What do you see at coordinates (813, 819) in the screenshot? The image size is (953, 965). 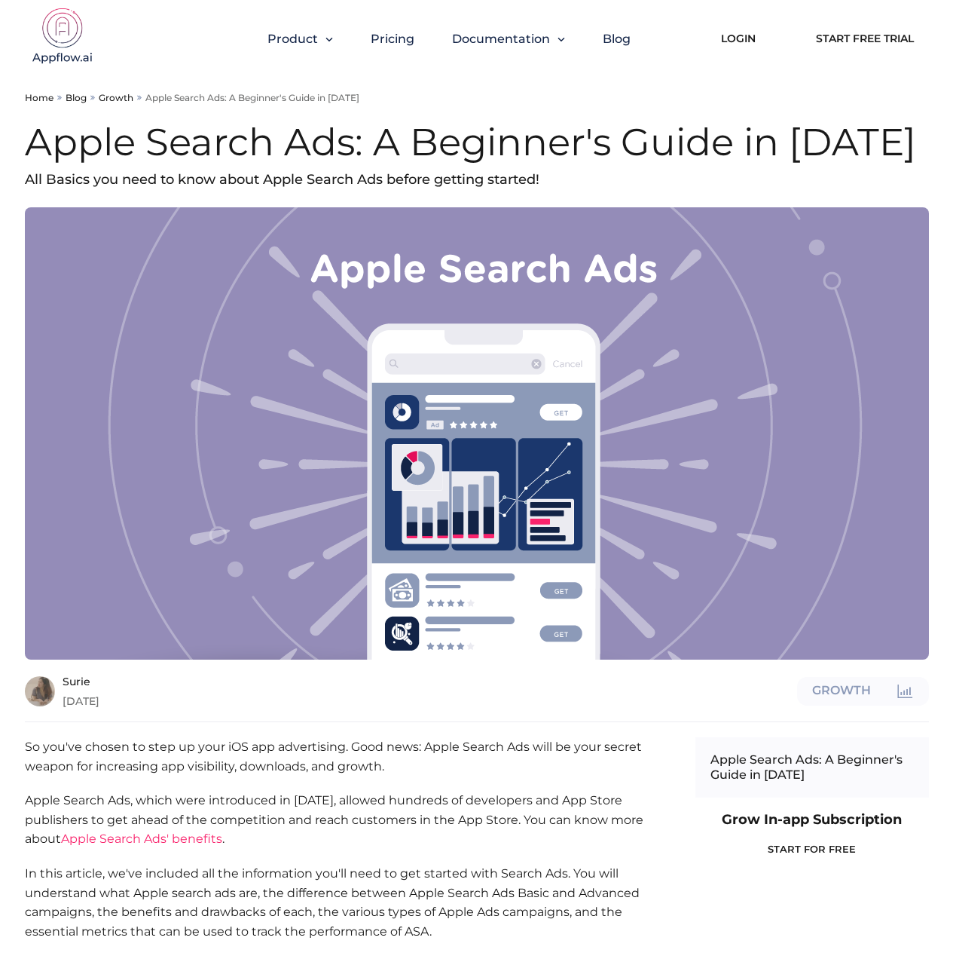 I see `p: Grow In-app Subscription` at bounding box center [813, 819].